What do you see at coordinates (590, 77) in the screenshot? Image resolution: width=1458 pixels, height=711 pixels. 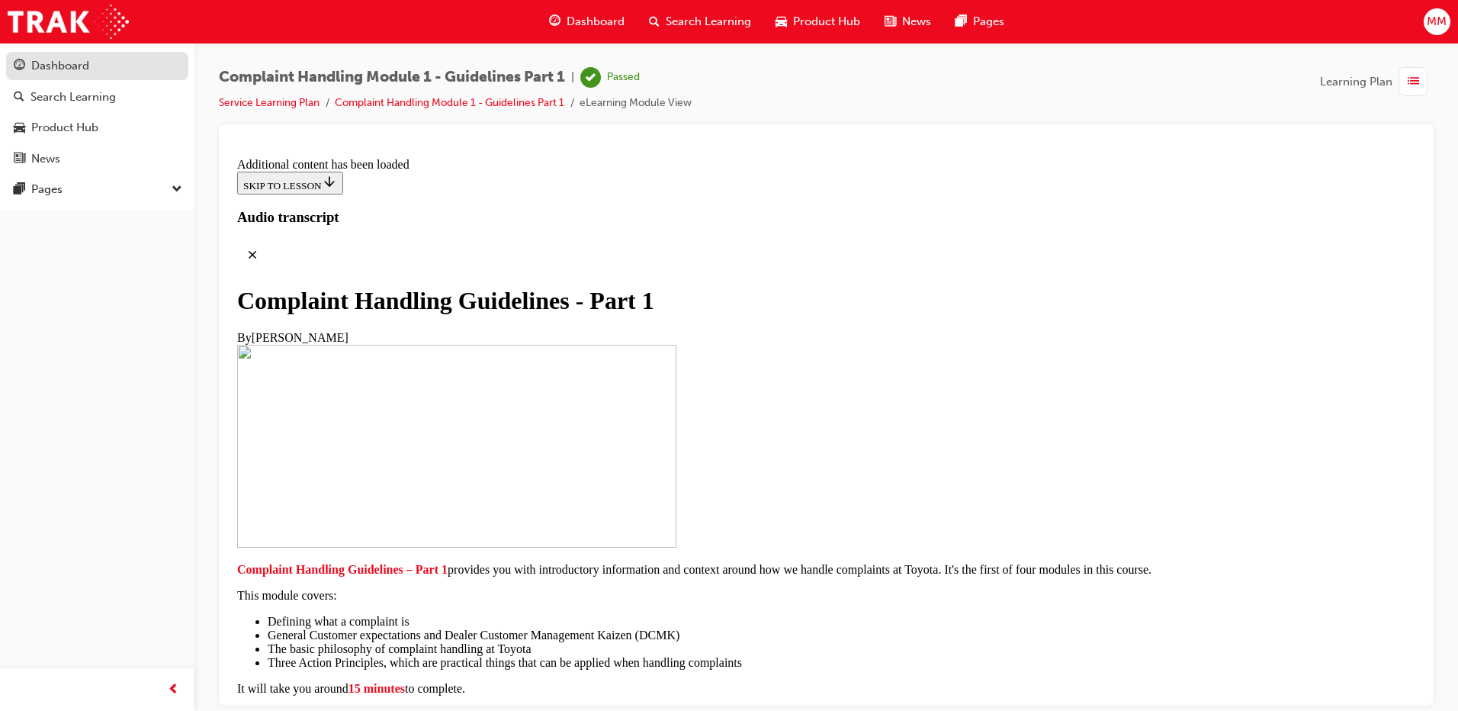 I see `span: learningRecordVerb_PASS-icon` at bounding box center [590, 77].